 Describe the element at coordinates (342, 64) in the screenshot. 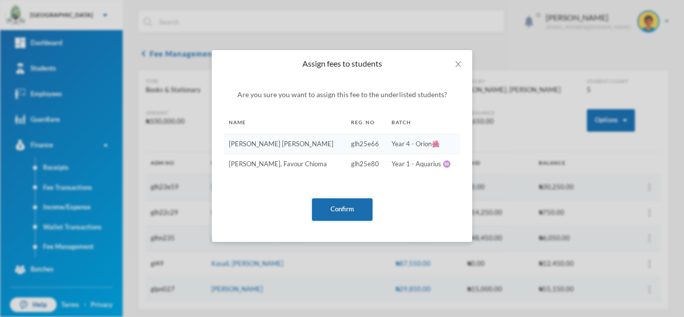

I see `div: Assign fees to students` at that location.